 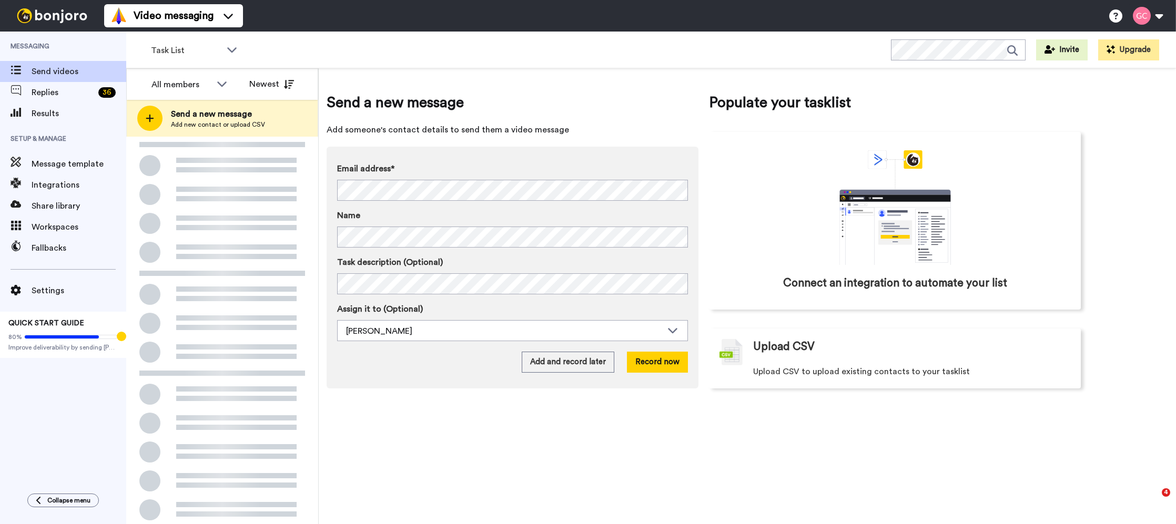 I want to click on span: Upload CSV, so click(x=784, y=347).